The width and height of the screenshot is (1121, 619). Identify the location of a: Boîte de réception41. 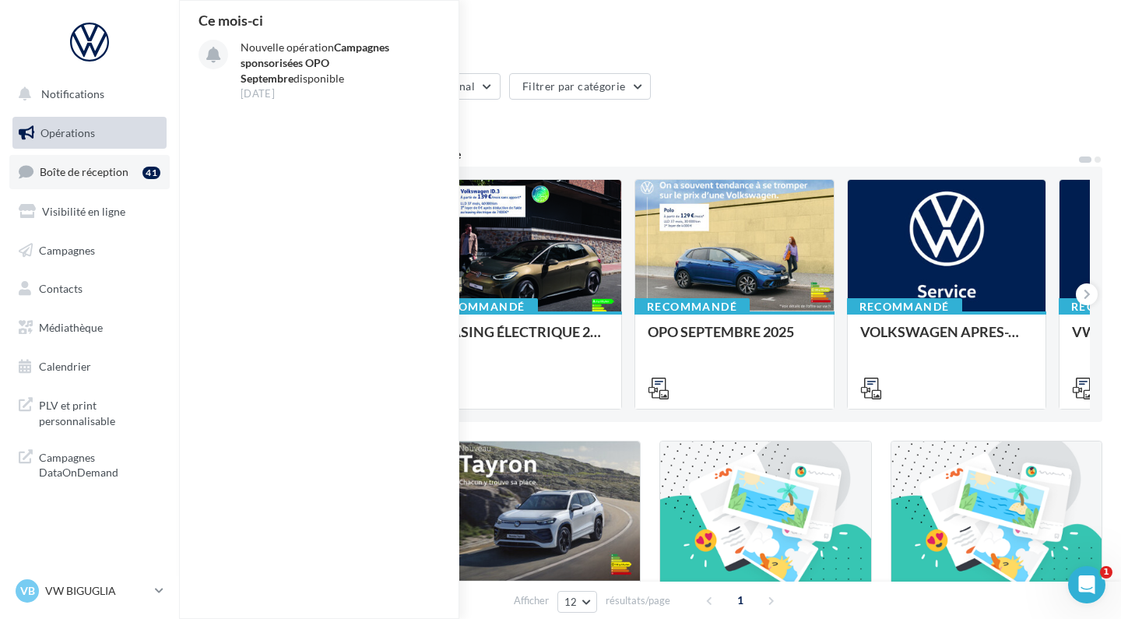
(90, 171).